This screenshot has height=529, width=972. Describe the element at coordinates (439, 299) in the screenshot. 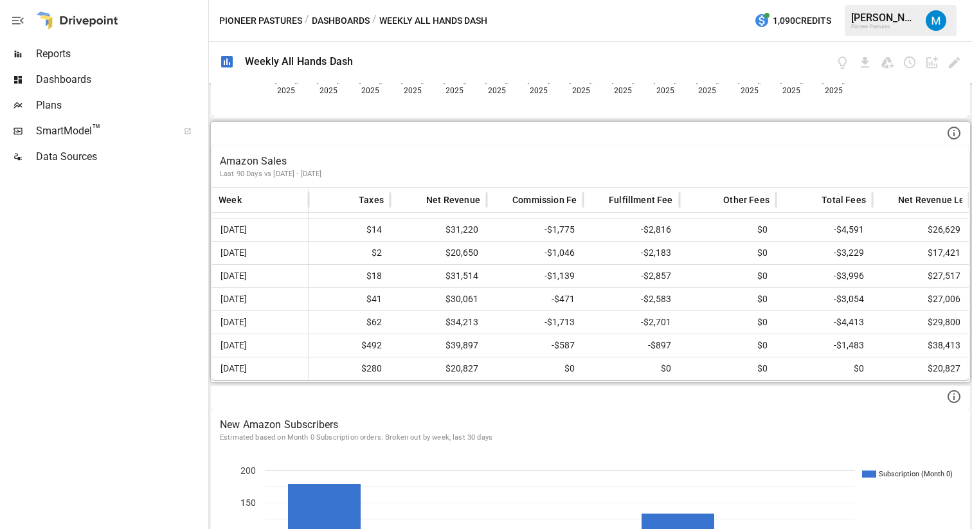

I see `span: $30,061` at that location.